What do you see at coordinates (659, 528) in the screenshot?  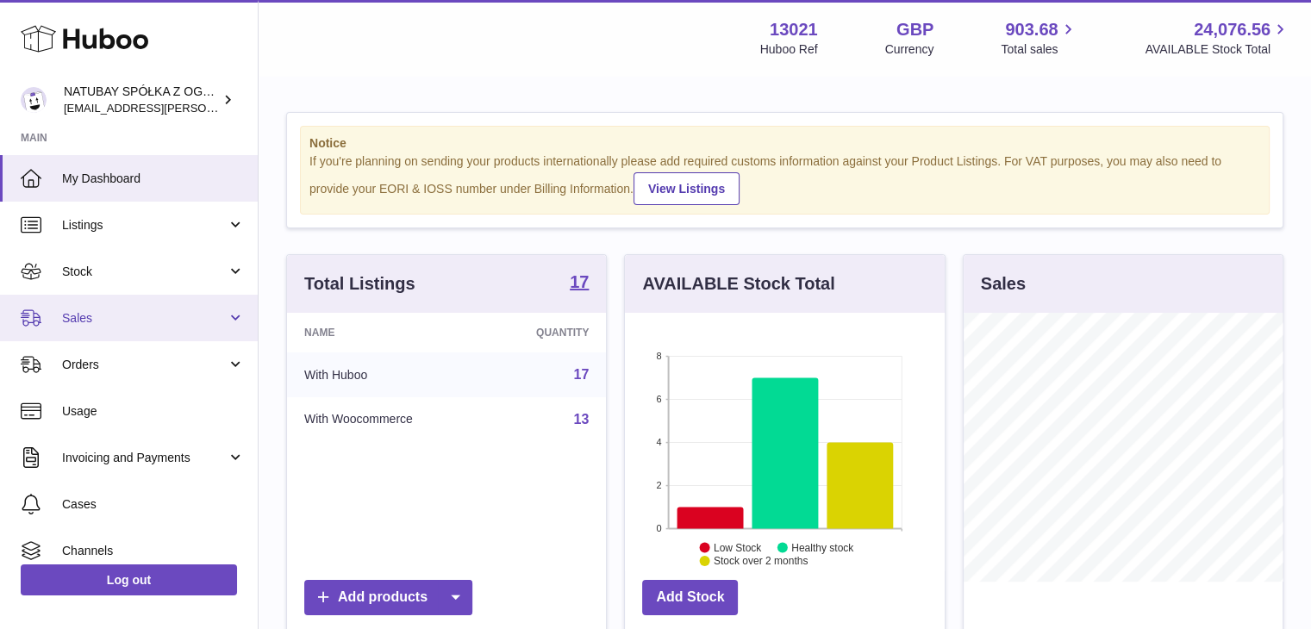 I see `text: 0` at bounding box center [659, 528].